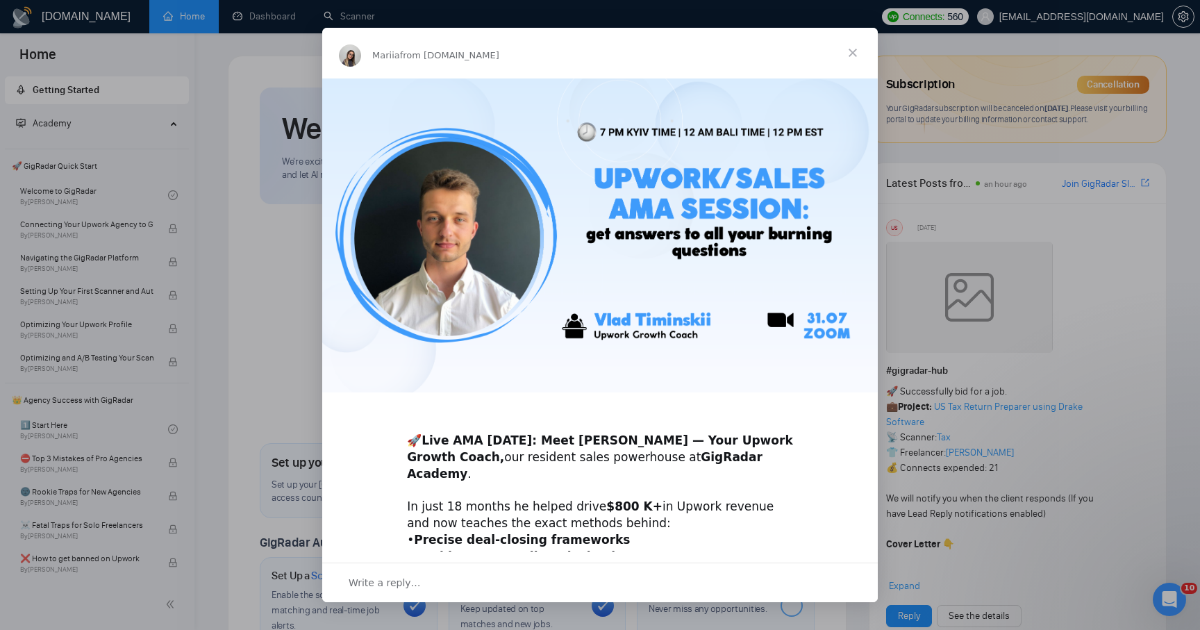 Image resolution: width=1200 pixels, height=630 pixels. I want to click on span: Write a reply…, so click(385, 583).